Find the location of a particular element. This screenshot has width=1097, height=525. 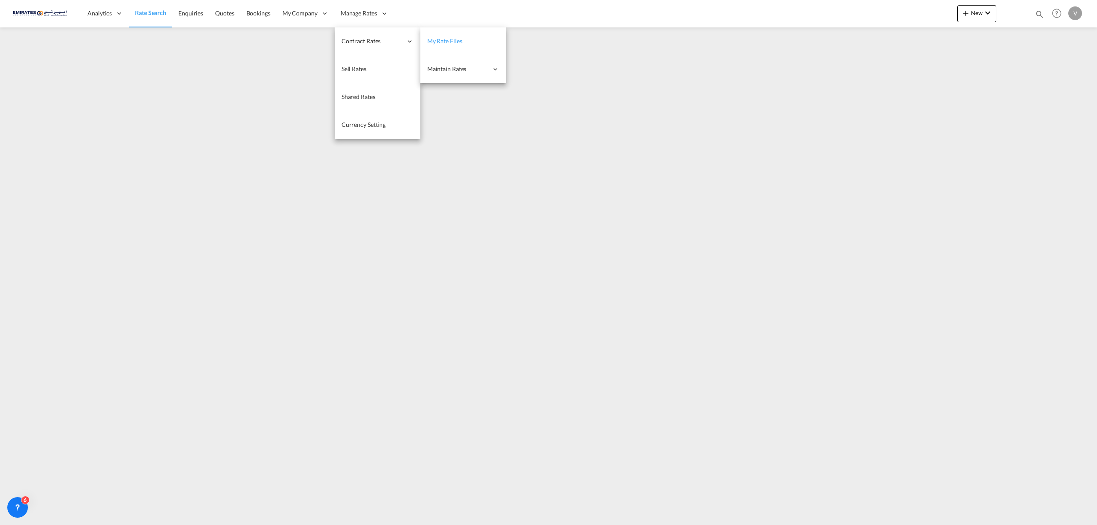

span: Currency Setting is located at coordinates (363, 124).